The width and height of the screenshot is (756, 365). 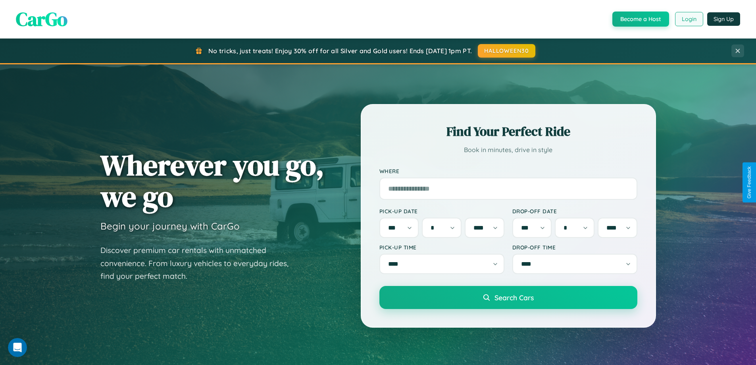 What do you see at coordinates (442, 247) in the screenshot?
I see `label: Pick-up Time` at bounding box center [442, 247].